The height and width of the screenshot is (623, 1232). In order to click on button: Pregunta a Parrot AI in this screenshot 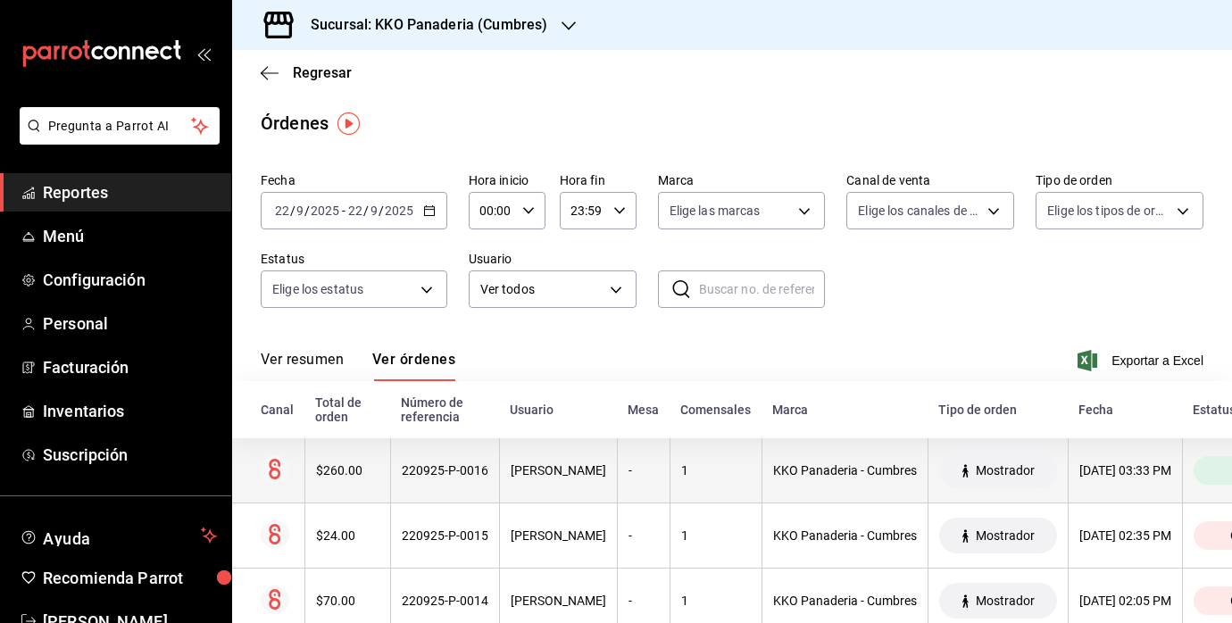, I will do `click(120, 126)`.